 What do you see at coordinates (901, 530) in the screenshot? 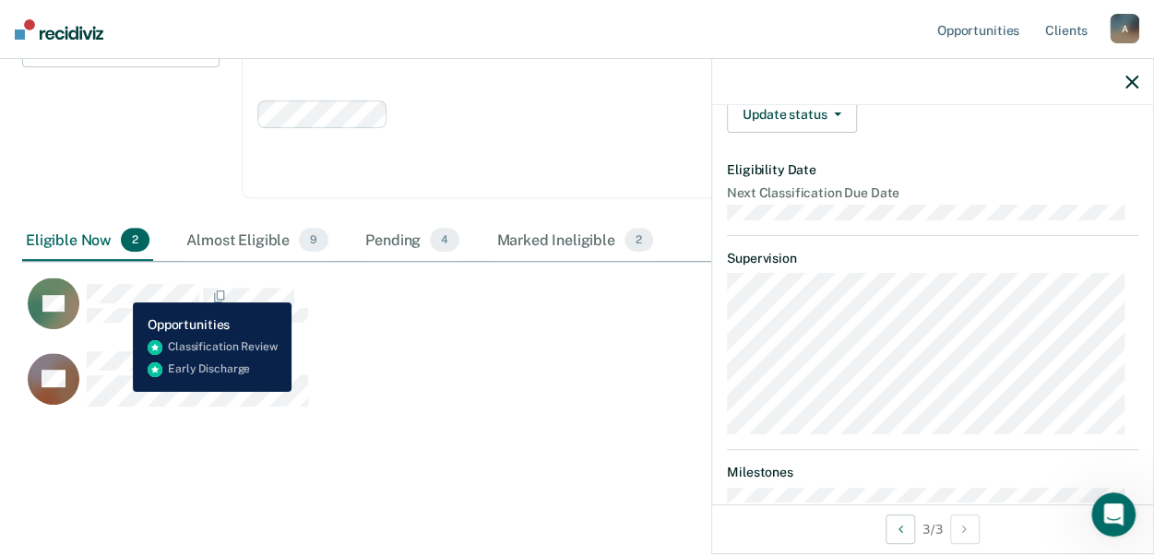
I see `button: Previous Opportunity` at bounding box center [901, 530].